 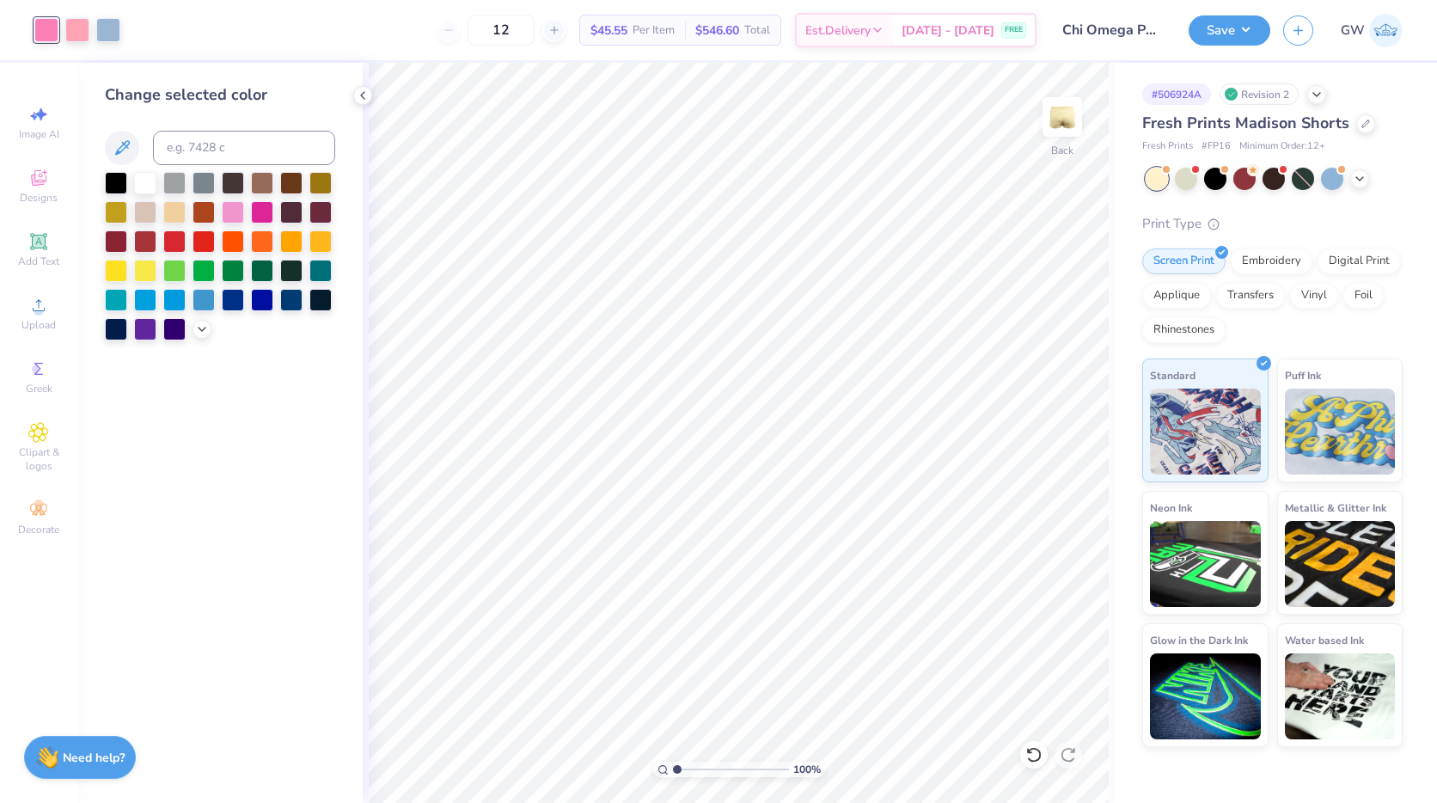 What do you see at coordinates (220, 95) in the screenshot?
I see `div: Change selected color` at bounding box center [220, 95].